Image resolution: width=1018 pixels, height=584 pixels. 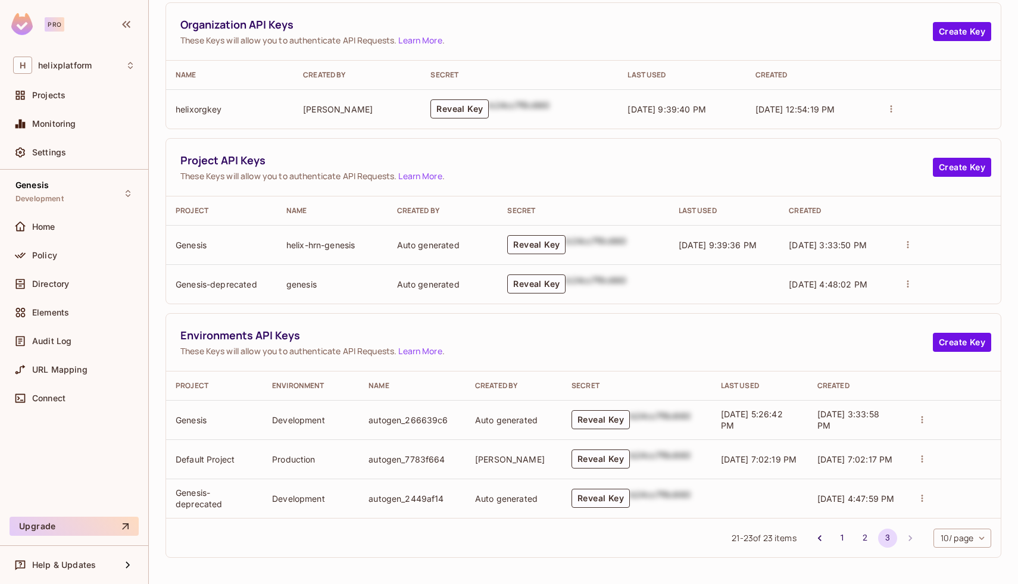 What do you see at coordinates (865, 538) in the screenshot?
I see `nav: pagination navigation` at bounding box center [865, 538].